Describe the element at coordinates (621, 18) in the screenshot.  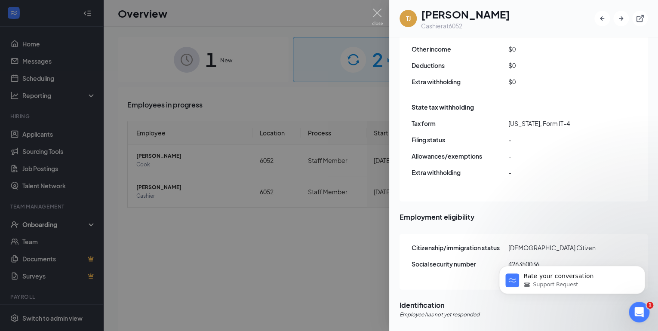
I see `button: ArrowRight` at that location.